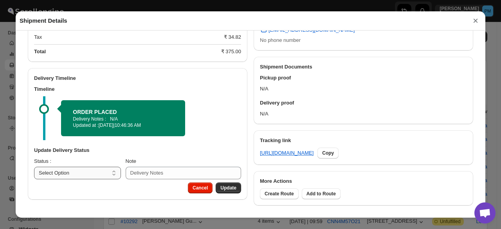 Image resolution: width=501 pixels, height=229 pixels. Describe the element at coordinates (123, 125) in the screenshot. I see `p: Updated at :` at that location.